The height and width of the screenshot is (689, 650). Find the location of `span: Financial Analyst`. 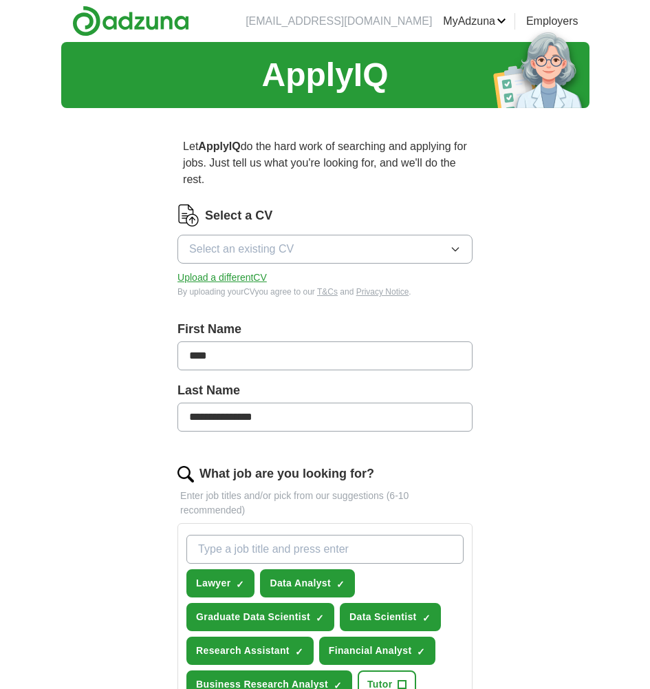

span: Financial Analyst is located at coordinates (370, 650).